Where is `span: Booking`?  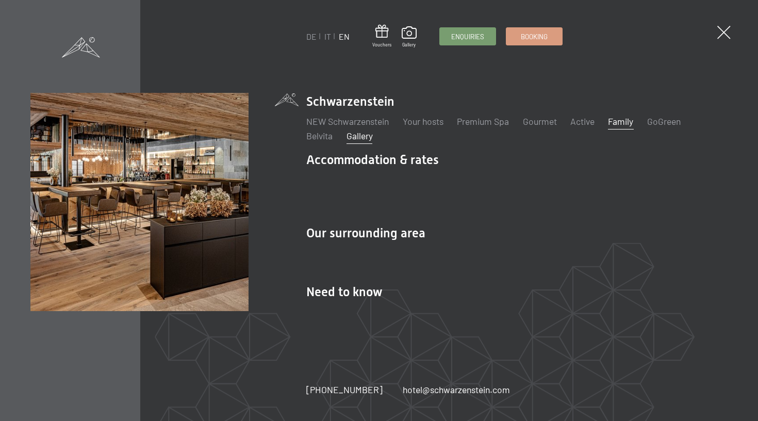
span: Booking is located at coordinates (534, 37).